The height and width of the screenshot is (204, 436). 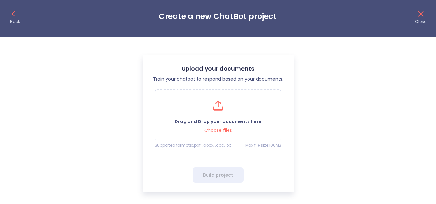 I want to click on p: Supported formats: .pdf, .docx, .doc, .txt, so click(x=193, y=146).